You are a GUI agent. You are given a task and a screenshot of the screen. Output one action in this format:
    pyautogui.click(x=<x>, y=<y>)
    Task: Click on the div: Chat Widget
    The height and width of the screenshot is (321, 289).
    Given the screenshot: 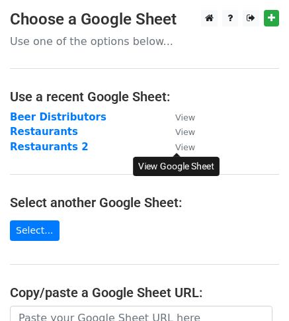 What is the action you would take?
    pyautogui.click(x=256, y=289)
    